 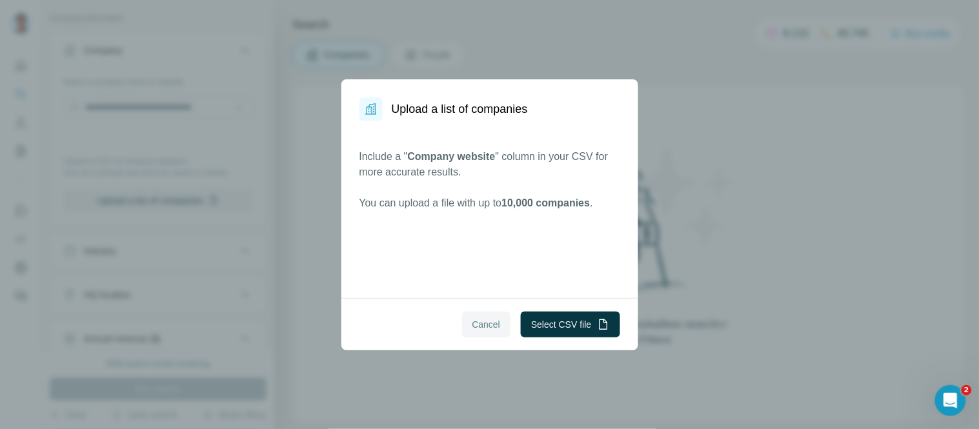 What do you see at coordinates (486, 324) in the screenshot?
I see `span: Cancel` at bounding box center [486, 324].